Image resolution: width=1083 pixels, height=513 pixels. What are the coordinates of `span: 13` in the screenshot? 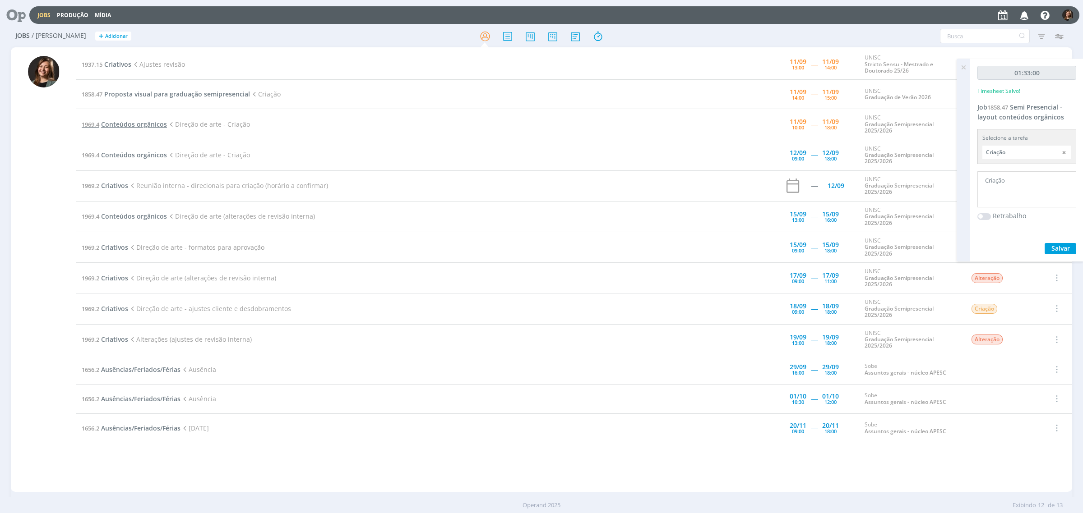 It's located at (1059, 506).